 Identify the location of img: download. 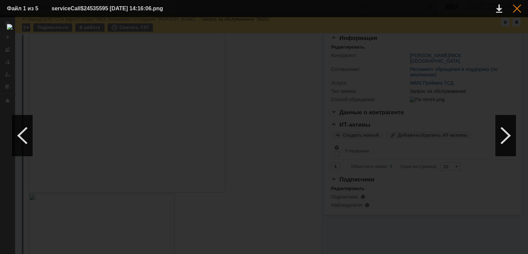
(264, 135).